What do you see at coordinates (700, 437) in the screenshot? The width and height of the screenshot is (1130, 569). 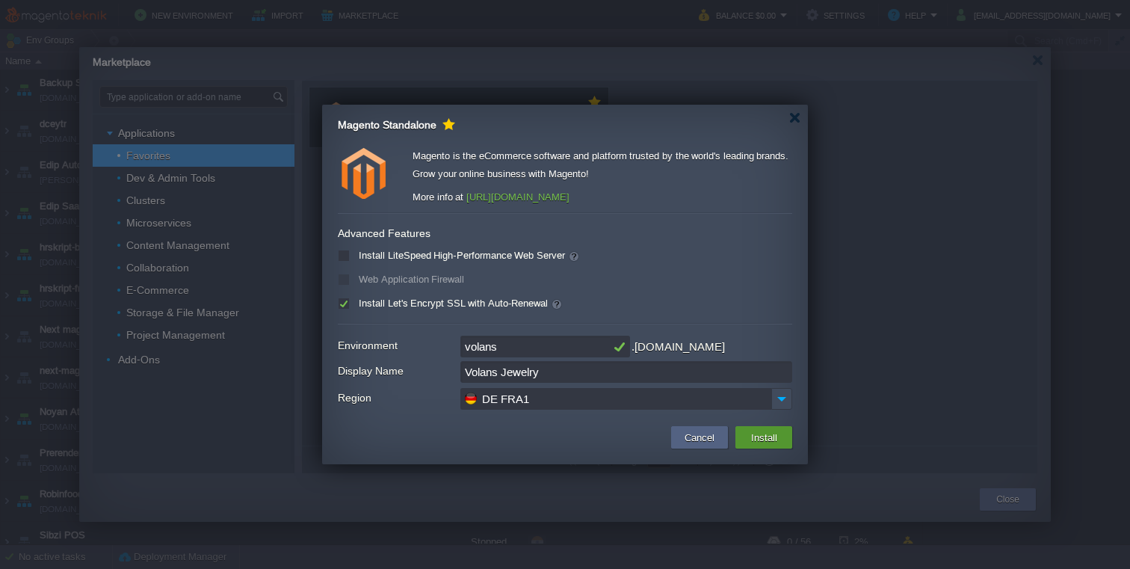 I see `button: Cancel` at bounding box center [700, 437].